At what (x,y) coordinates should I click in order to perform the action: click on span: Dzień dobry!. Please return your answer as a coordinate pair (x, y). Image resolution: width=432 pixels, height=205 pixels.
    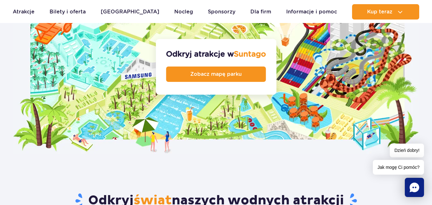
    Looking at the image, I should click on (407, 150).